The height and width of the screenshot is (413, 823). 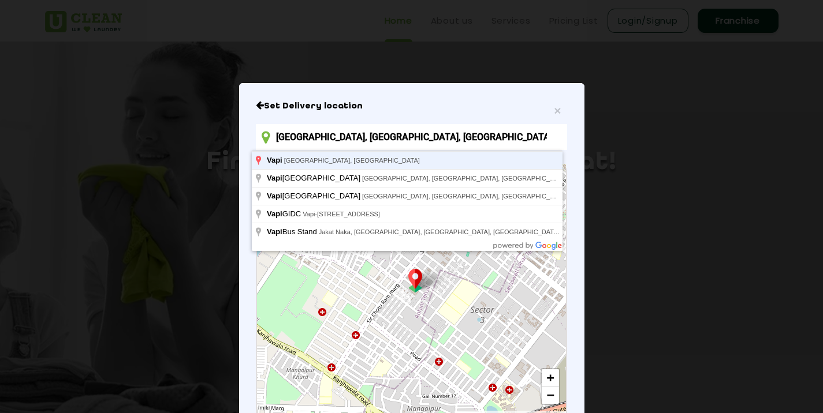 I want to click on input: Enter location, so click(x=411, y=137).